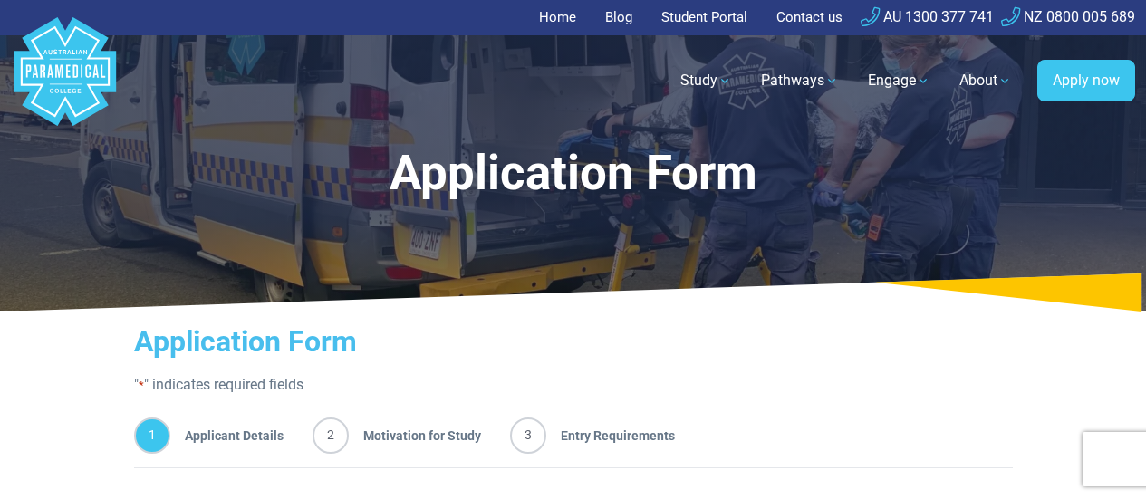  What do you see at coordinates (573, 173) in the screenshot?
I see `h1: Application Form` at bounding box center [573, 173].